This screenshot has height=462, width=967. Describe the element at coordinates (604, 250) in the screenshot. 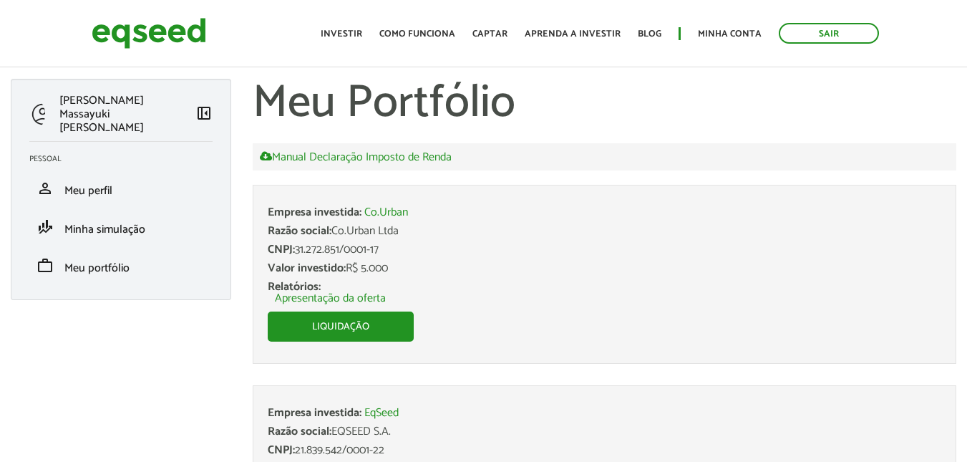

I see `div: 31.272.851/0001-17` at that location.